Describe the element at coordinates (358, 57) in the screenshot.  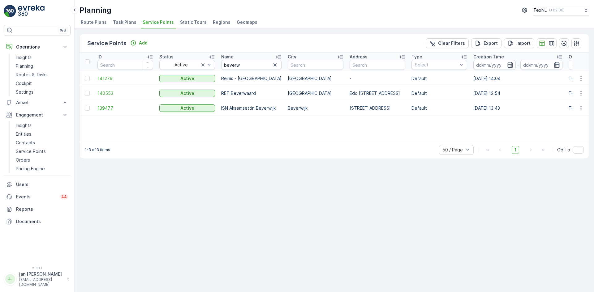
I see `p: Address` at that location.